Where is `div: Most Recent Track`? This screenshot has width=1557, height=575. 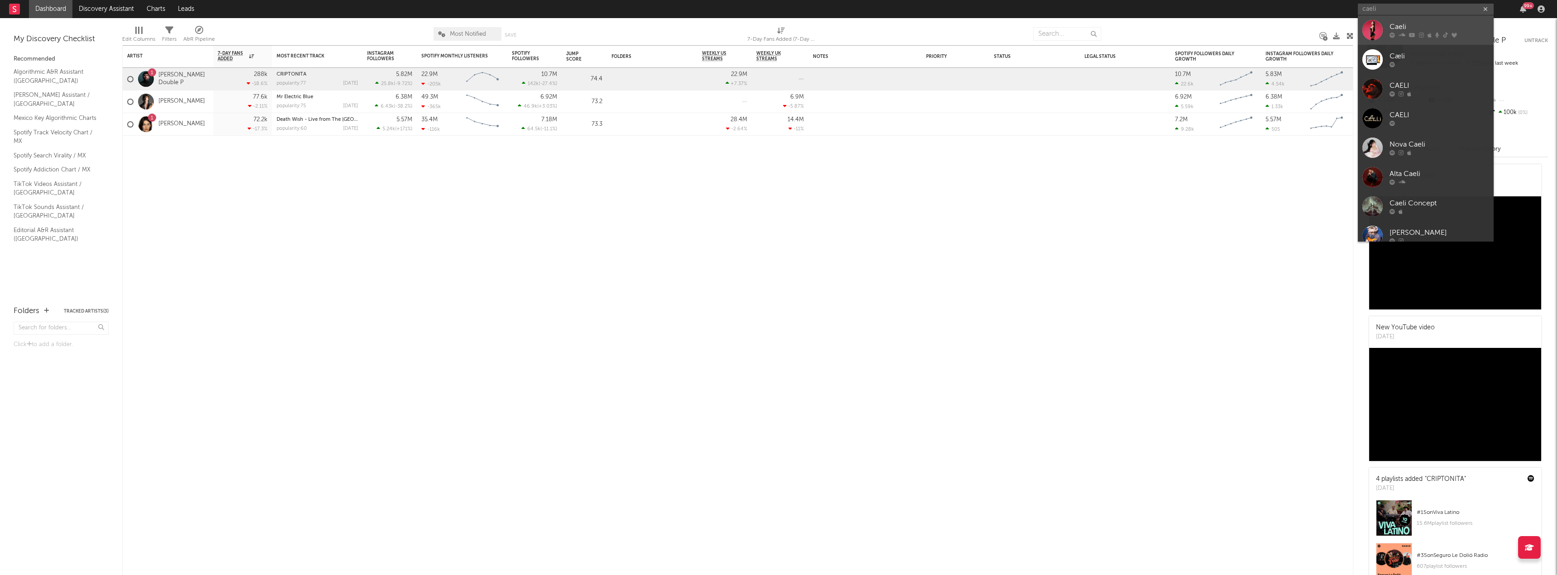
div: Most Recent Track is located at coordinates (311, 56).